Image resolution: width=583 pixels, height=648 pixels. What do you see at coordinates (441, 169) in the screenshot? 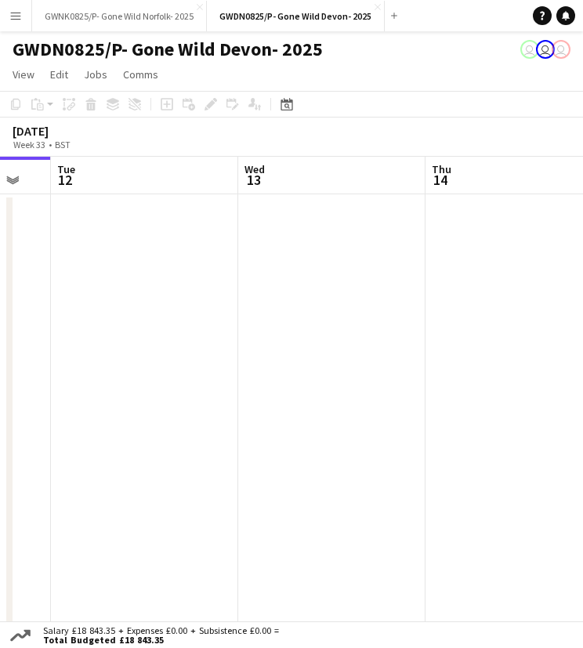
I see `span: Thu` at bounding box center [441, 169].